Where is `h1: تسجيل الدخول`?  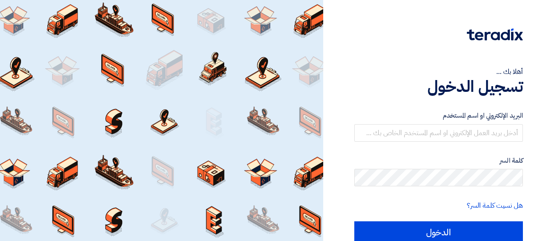
h1: تسجيل الدخول is located at coordinates (438, 87).